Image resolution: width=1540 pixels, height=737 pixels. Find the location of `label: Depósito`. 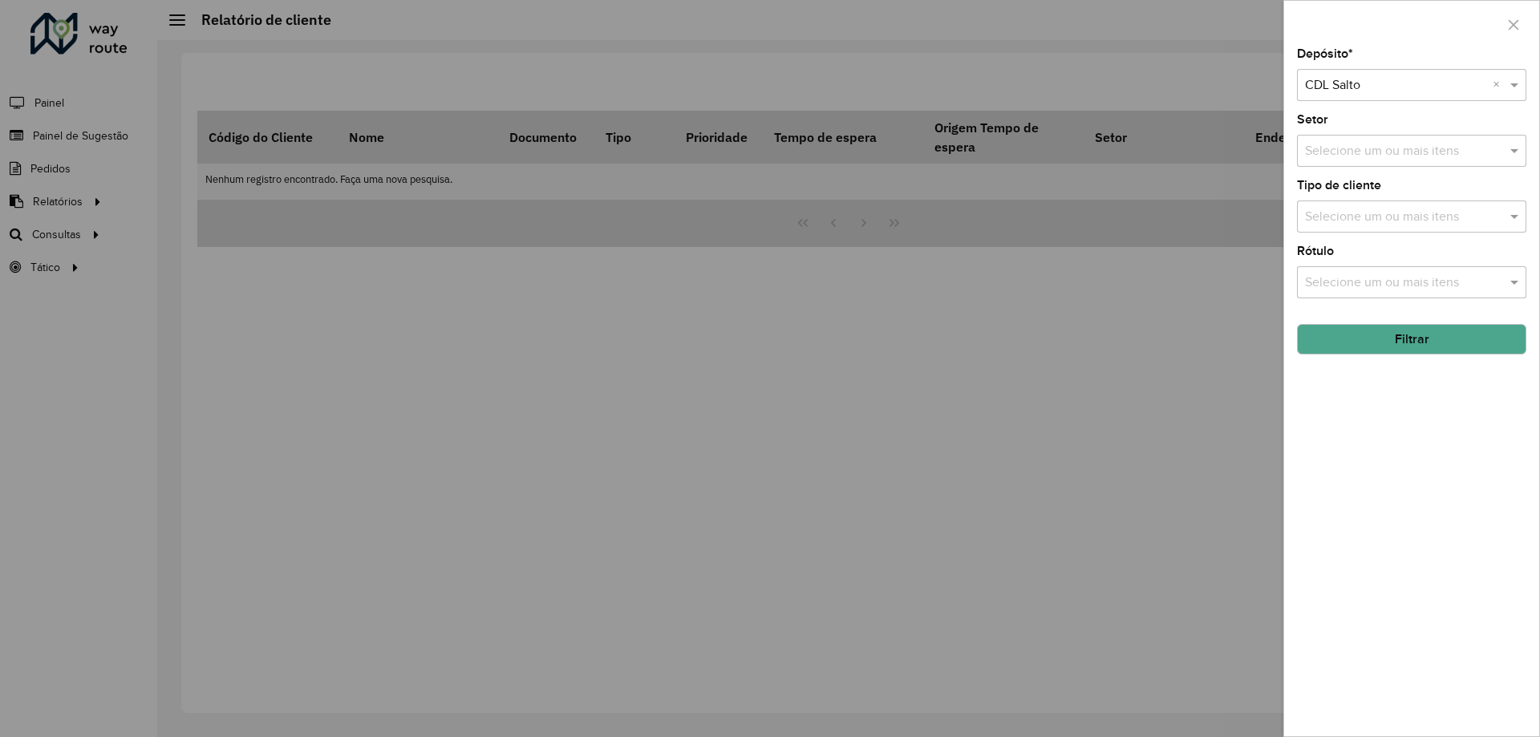

label: Depósito is located at coordinates (1325, 54).